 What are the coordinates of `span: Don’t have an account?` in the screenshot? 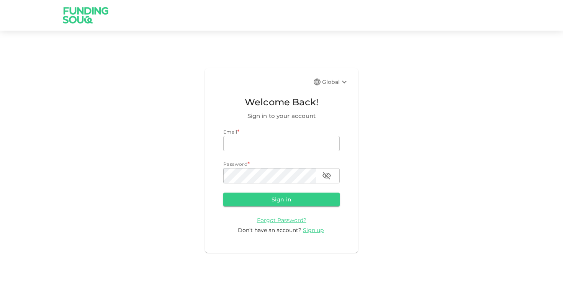 It's located at (270, 230).